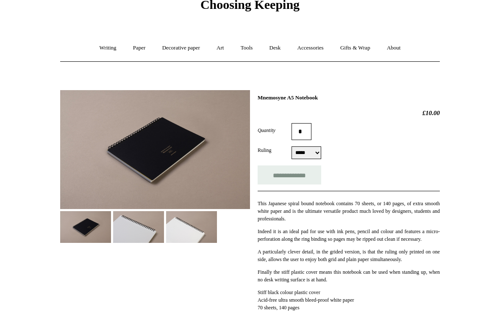 The height and width of the screenshot is (311, 500). I want to click on a: Accessories, so click(311, 48).